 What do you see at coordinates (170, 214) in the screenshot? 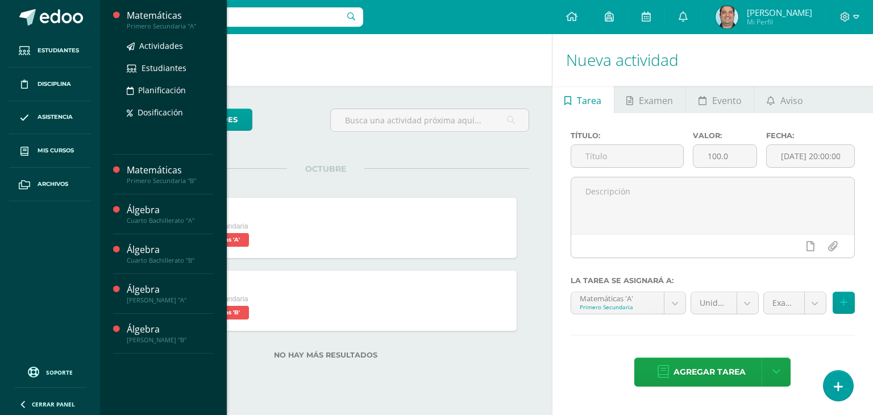
I see `a: ÁlgebraCuarto Bachillerato "A"` at bounding box center [170, 214].